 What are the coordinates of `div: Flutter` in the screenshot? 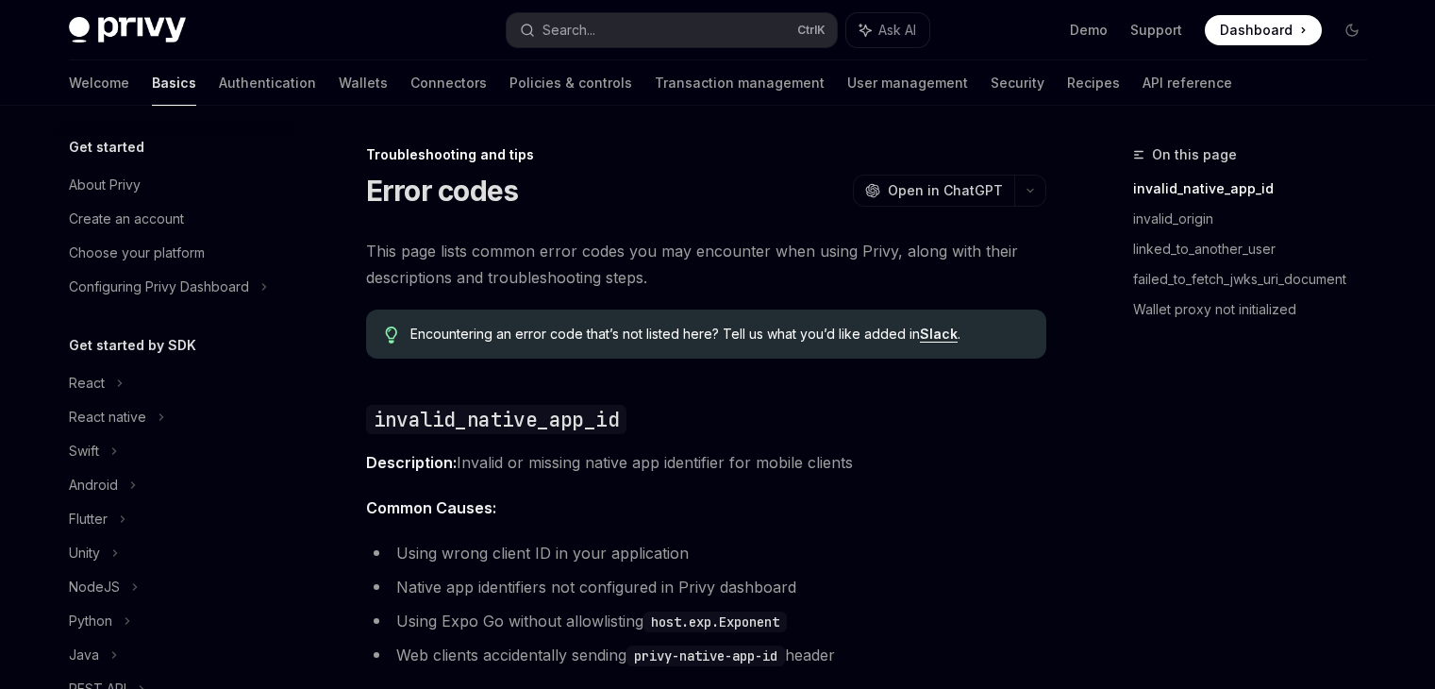 It's located at (88, 519).